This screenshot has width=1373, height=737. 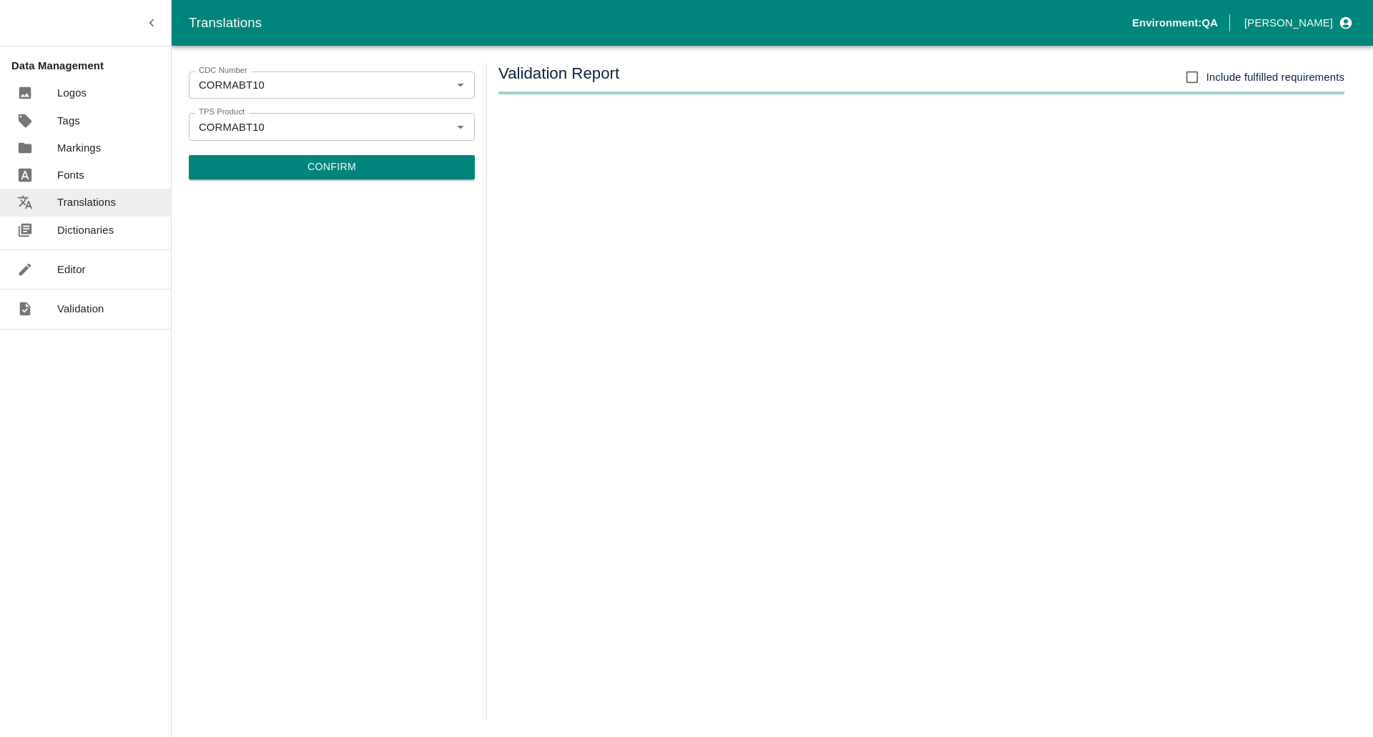 What do you see at coordinates (81, 309) in the screenshot?
I see `p: Validation` at bounding box center [81, 309].